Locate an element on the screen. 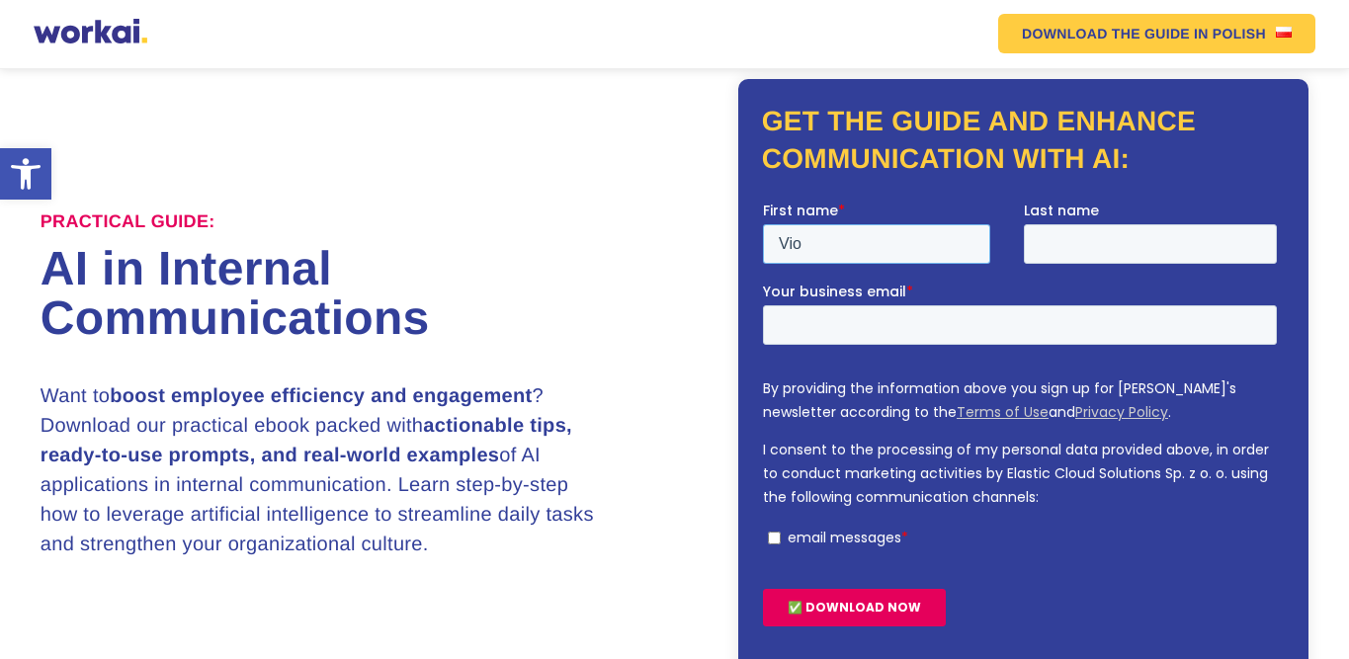 The height and width of the screenshot is (659, 1349). em: DOWNLOAD THE GUIDE is located at coordinates (1106, 34).